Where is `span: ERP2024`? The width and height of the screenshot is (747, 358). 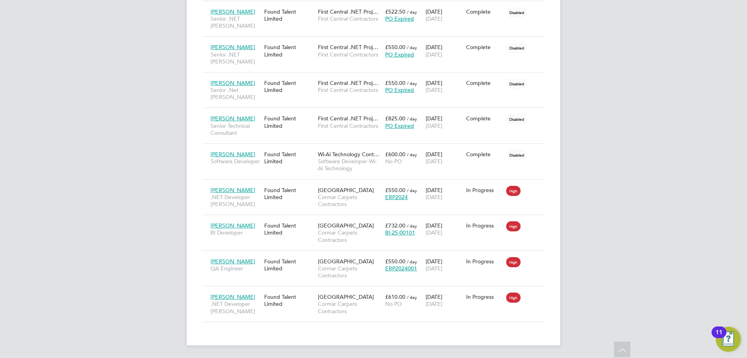
span: ERP2024 is located at coordinates (397, 197).